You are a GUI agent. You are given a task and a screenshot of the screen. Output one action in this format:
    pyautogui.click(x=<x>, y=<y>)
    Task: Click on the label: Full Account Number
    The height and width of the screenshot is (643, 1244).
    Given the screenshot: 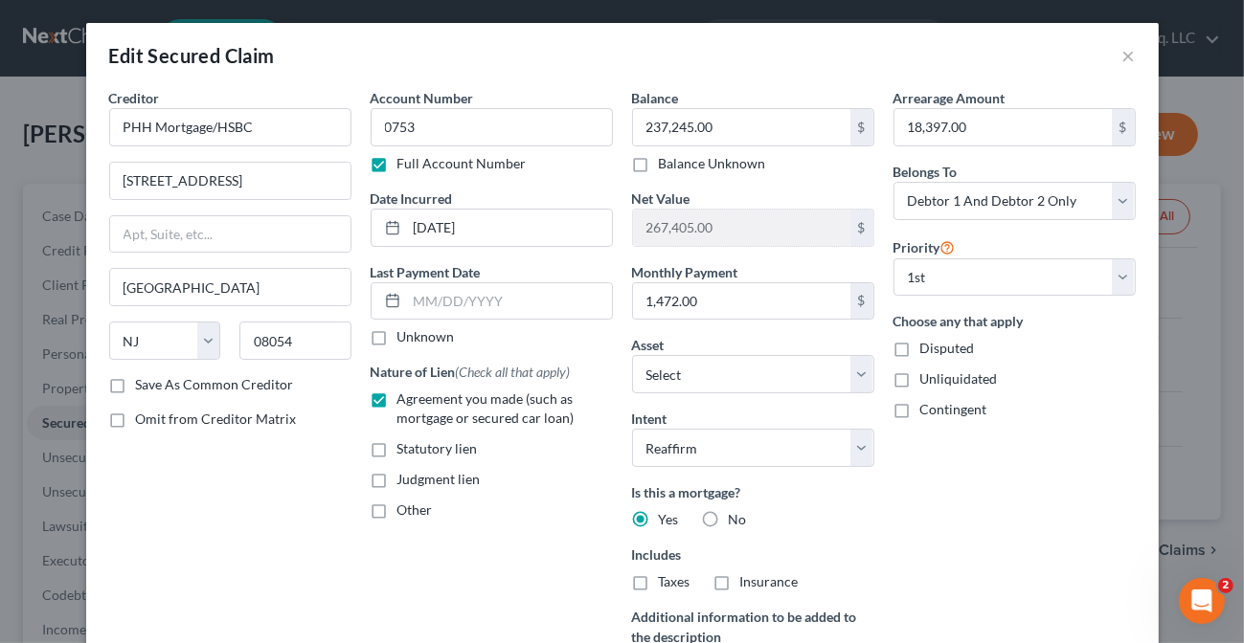 What is the action you would take?
    pyautogui.click(x=461, y=164)
    